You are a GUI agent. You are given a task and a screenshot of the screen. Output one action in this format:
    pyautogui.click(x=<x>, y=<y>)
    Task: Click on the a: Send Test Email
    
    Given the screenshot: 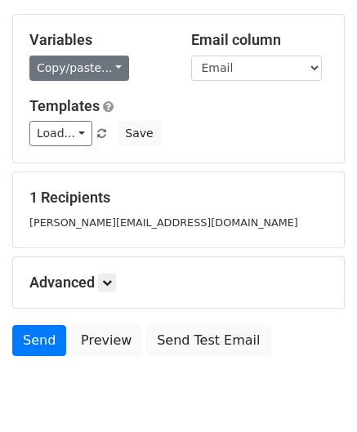 What is the action you would take?
    pyautogui.click(x=208, y=341)
    